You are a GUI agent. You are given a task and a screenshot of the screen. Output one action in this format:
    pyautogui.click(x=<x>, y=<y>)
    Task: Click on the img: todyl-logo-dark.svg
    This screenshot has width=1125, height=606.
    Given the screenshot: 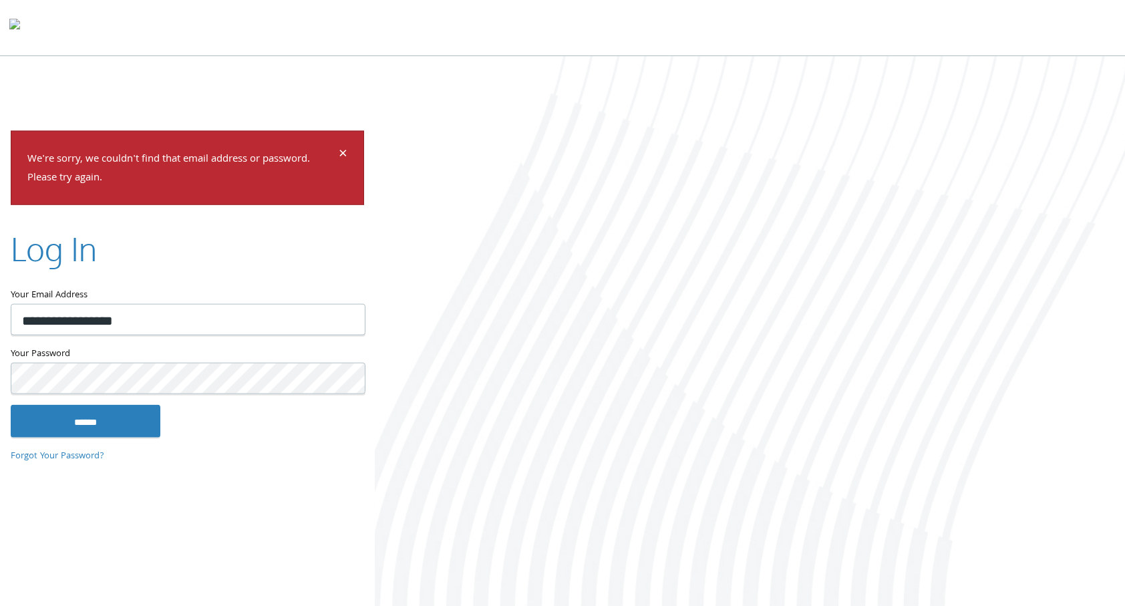 What is the action you would take?
    pyautogui.click(x=15, y=27)
    